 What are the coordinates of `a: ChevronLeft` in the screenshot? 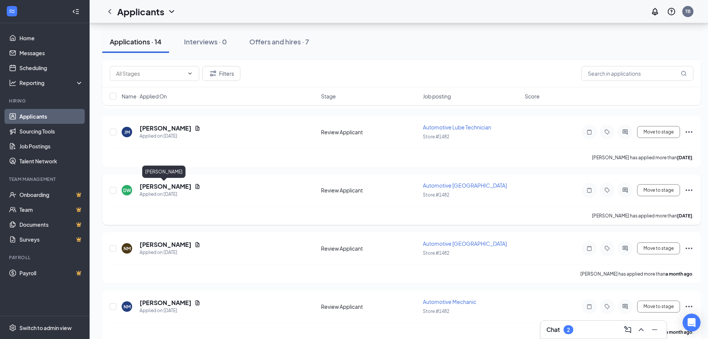 It's located at (110, 12).